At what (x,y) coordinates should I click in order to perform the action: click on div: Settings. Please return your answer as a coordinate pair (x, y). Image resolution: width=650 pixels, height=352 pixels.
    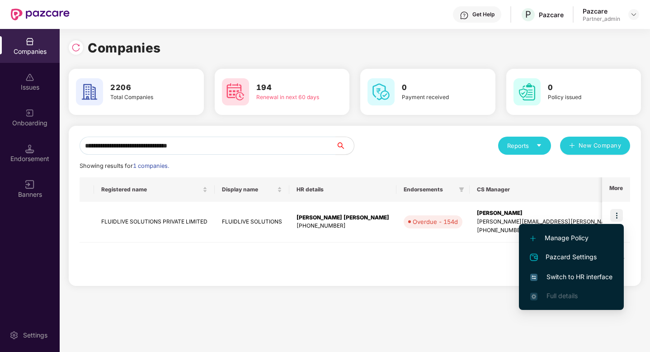
    Looking at the image, I should click on (35, 335).